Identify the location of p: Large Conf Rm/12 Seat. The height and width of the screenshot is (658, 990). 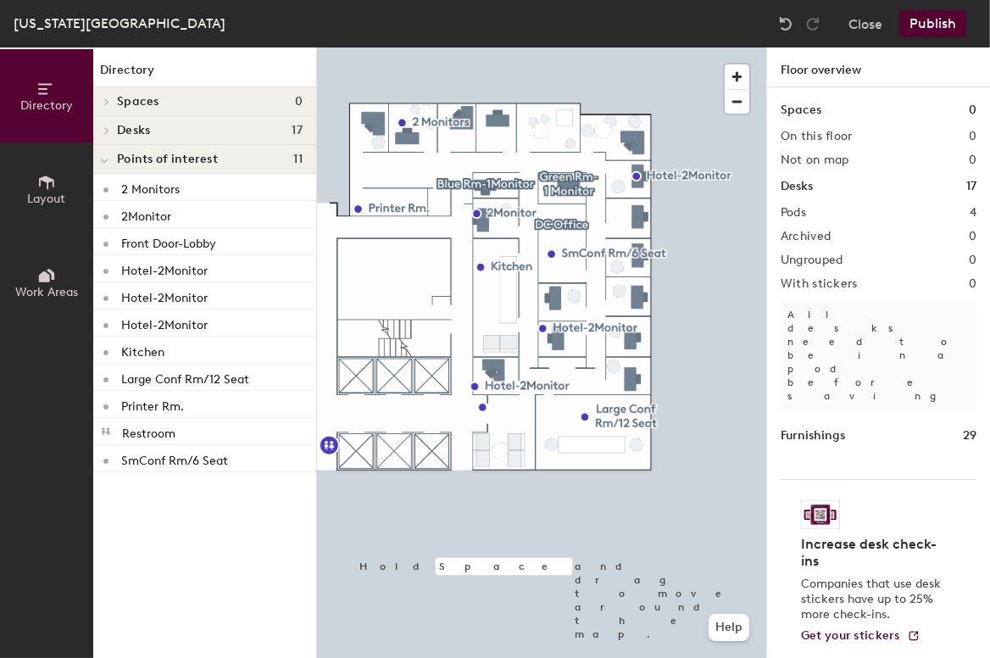
(185, 376).